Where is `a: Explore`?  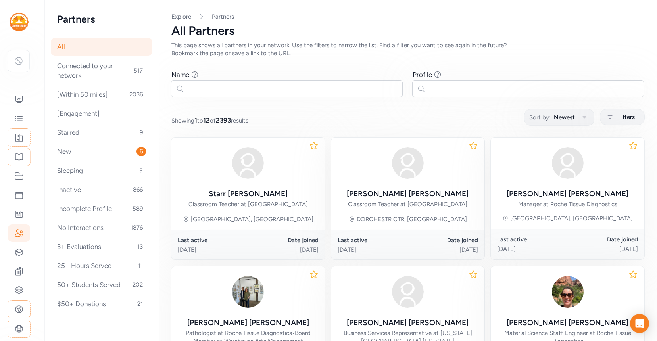
a: Explore is located at coordinates (181, 17).